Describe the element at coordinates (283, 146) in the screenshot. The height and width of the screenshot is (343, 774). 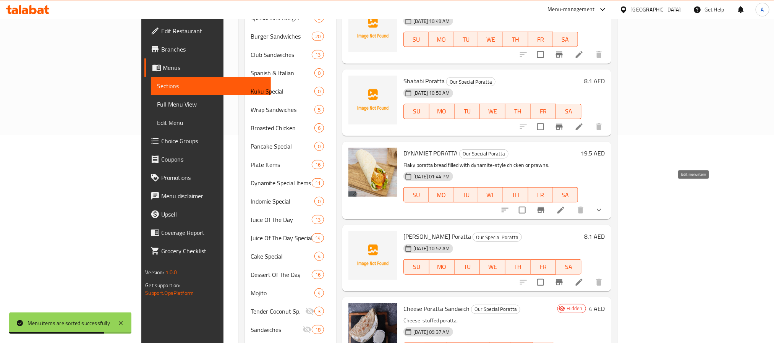
I see `span: Pancake Special` at that location.